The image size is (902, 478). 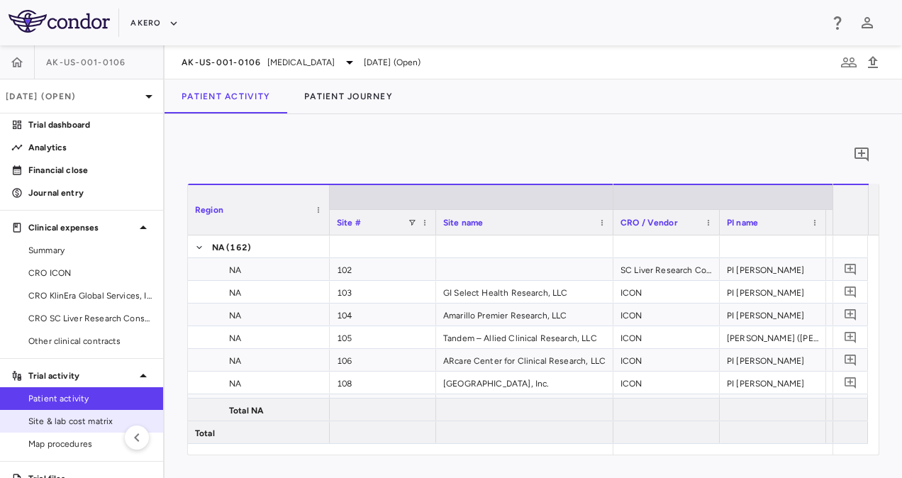 What do you see at coordinates (59, 21) in the screenshot?
I see `img: logo-full-BYUhSk78.svg` at bounding box center [59, 21].